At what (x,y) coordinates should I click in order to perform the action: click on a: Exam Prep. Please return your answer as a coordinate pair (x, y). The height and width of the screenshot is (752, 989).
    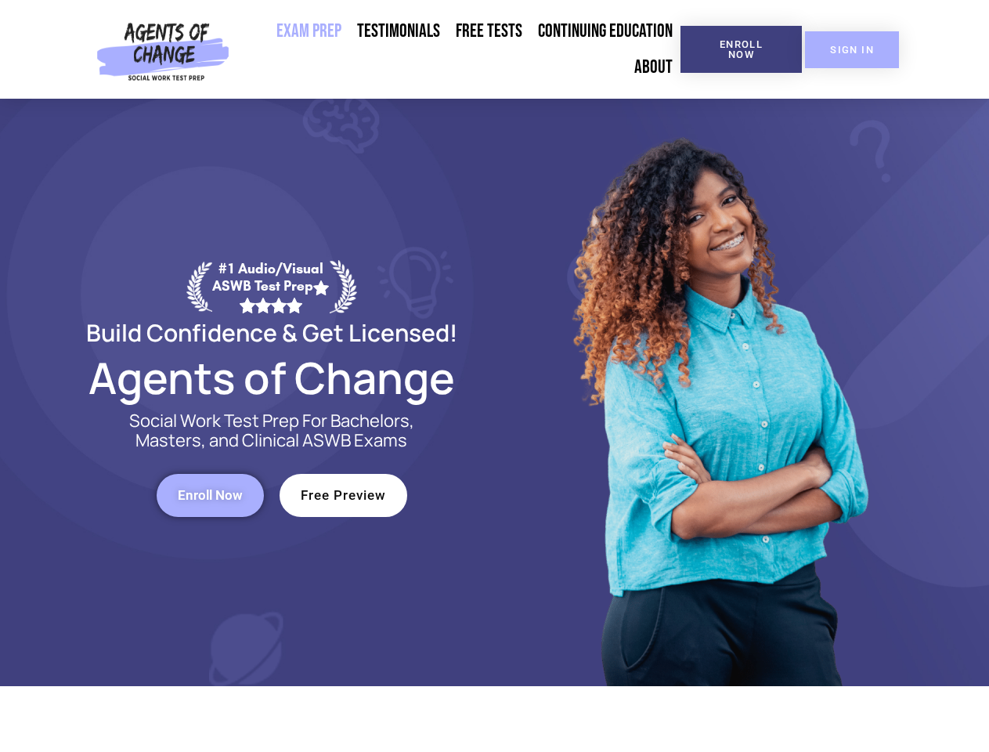
    Looking at the image, I should click on (308, 31).